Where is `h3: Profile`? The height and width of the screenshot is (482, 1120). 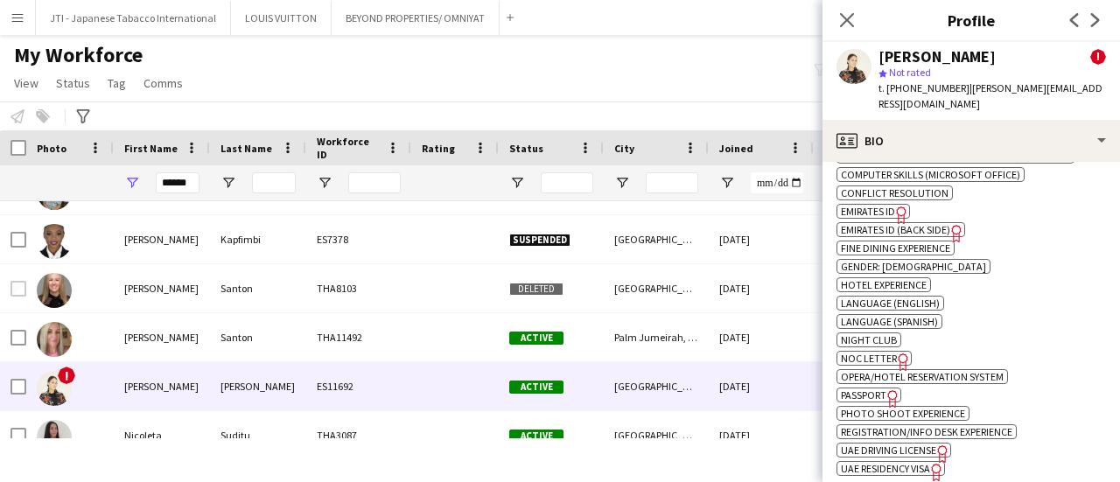
h3: Profile is located at coordinates (972, 20).